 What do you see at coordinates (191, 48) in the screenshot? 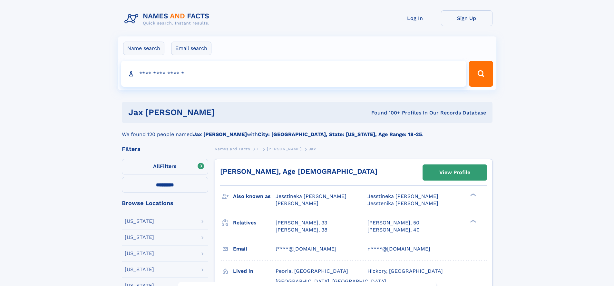
I see `label: Email search` at bounding box center [191, 48].